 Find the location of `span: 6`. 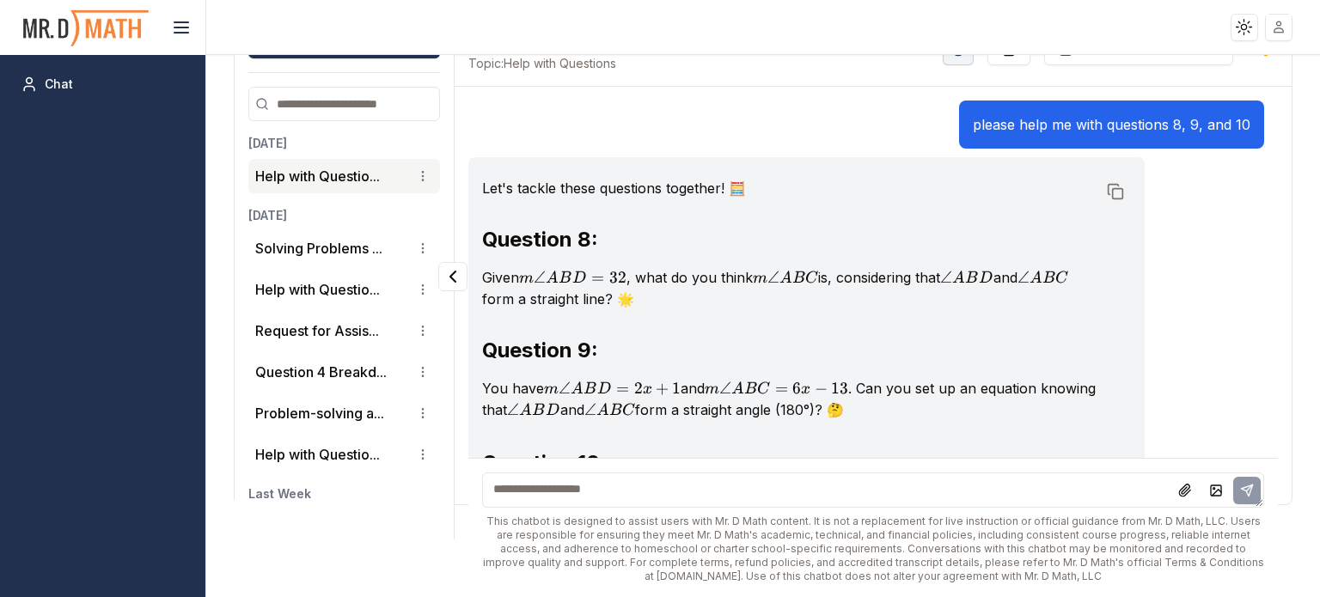

span: 6 is located at coordinates (796, 388).